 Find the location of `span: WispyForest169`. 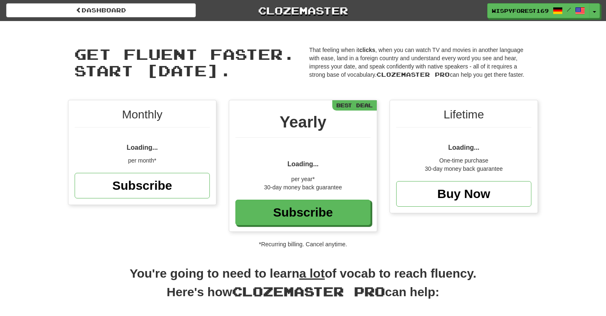

span: WispyForest169 is located at coordinates (520, 11).